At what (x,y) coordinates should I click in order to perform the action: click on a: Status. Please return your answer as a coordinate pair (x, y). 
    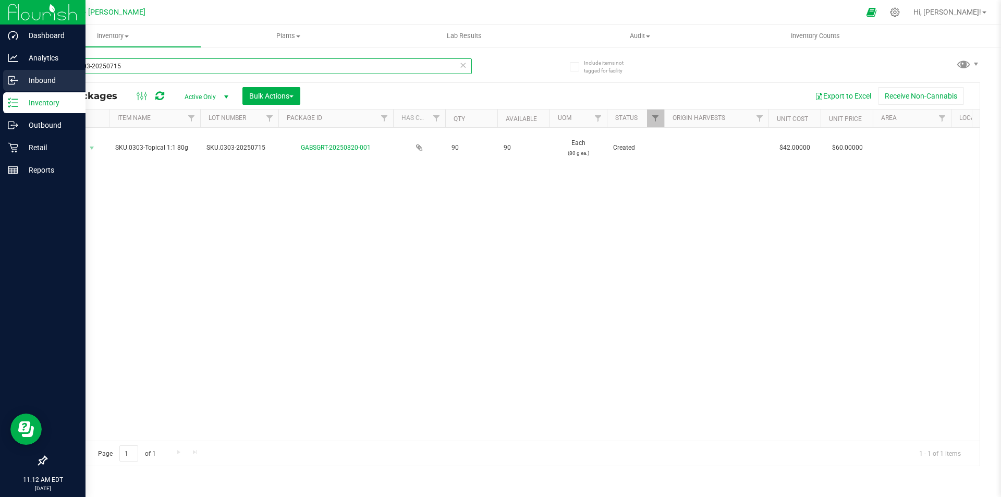
    Looking at the image, I should click on (626, 118).